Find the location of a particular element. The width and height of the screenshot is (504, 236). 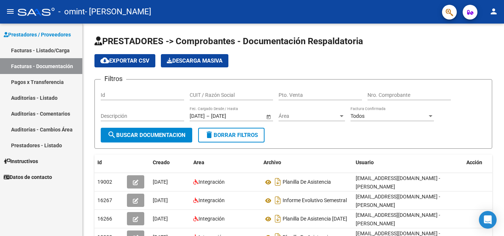

span: Planilla De Asistencia is located at coordinates (307, 183).